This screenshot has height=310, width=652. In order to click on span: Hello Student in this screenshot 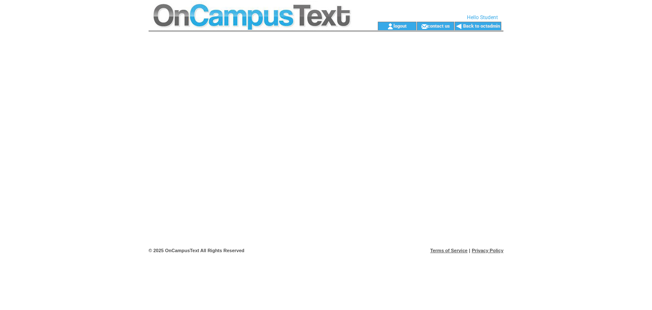, I will do `click(482, 17)`.